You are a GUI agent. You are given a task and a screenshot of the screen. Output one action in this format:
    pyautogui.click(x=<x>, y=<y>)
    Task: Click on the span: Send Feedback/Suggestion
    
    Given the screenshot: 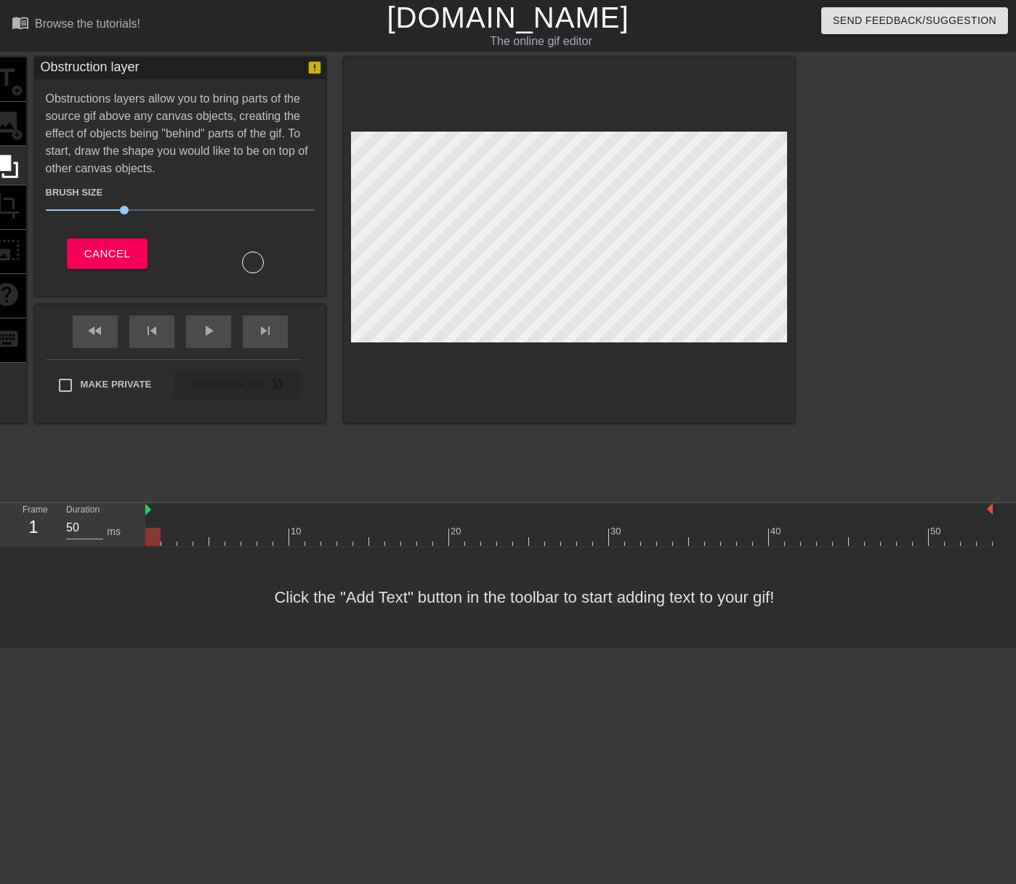 What is the action you would take?
    pyautogui.click(x=914, y=20)
    